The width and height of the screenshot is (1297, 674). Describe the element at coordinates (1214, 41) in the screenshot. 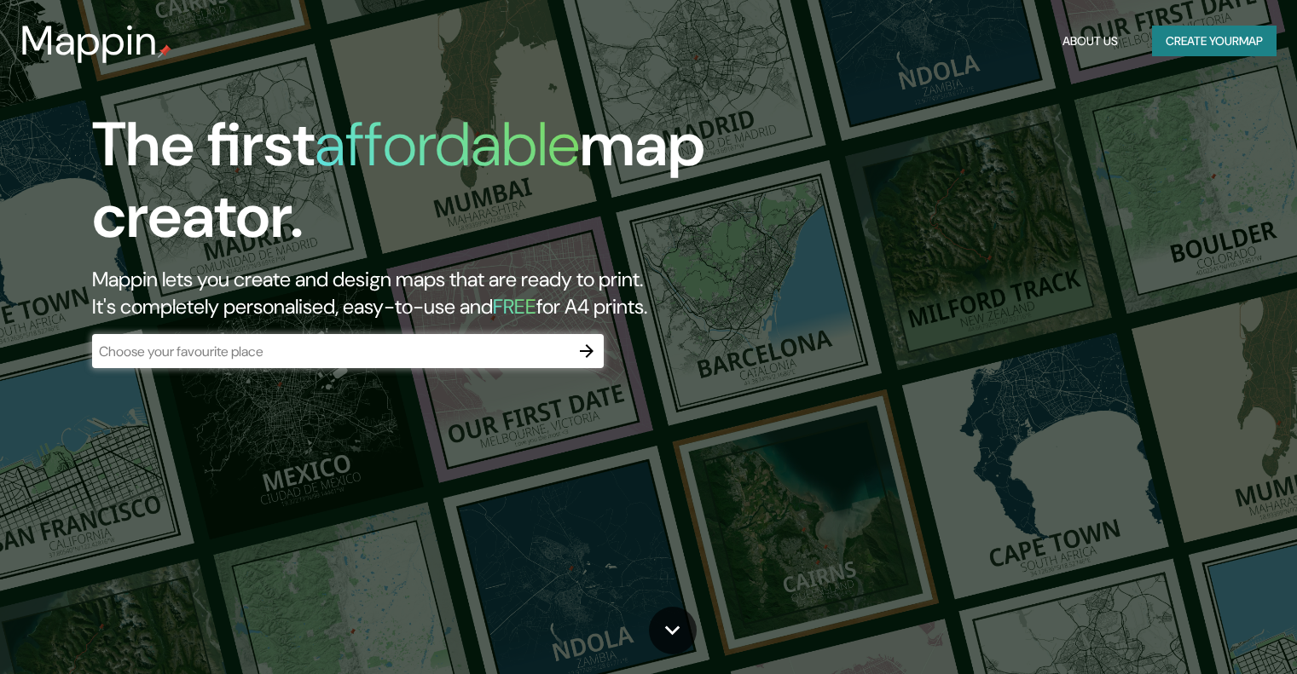

I see `button: Create yourmap` at that location.